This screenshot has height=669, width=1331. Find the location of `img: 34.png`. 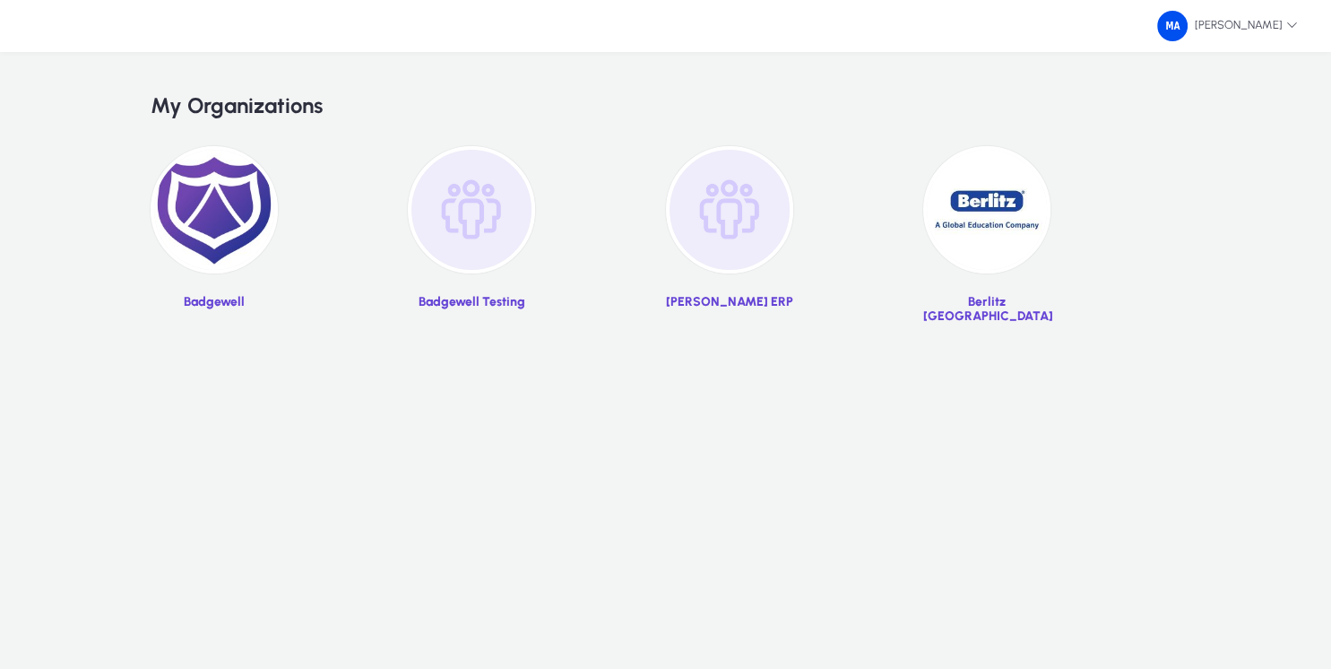

img: 34.png is located at coordinates (1172, 26).